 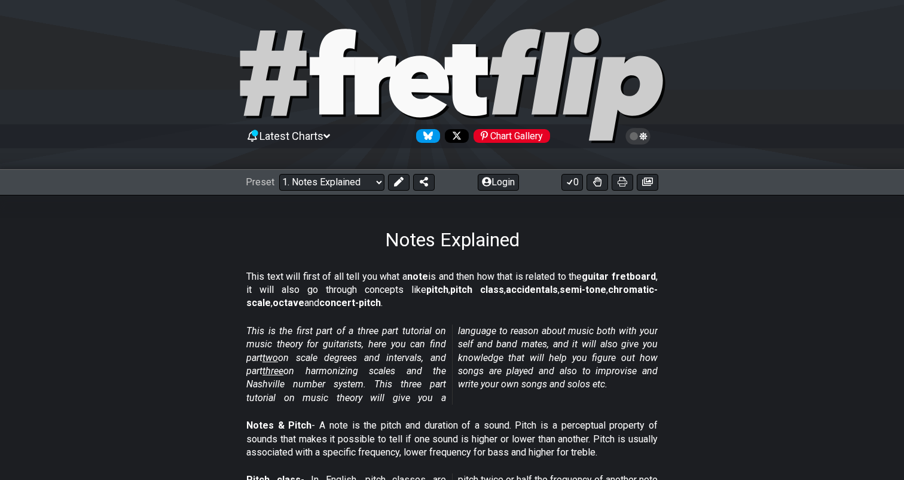 What do you see at coordinates (598, 182) in the screenshot?
I see `button: Toggle Dexterity for all fretkits` at bounding box center [598, 182].